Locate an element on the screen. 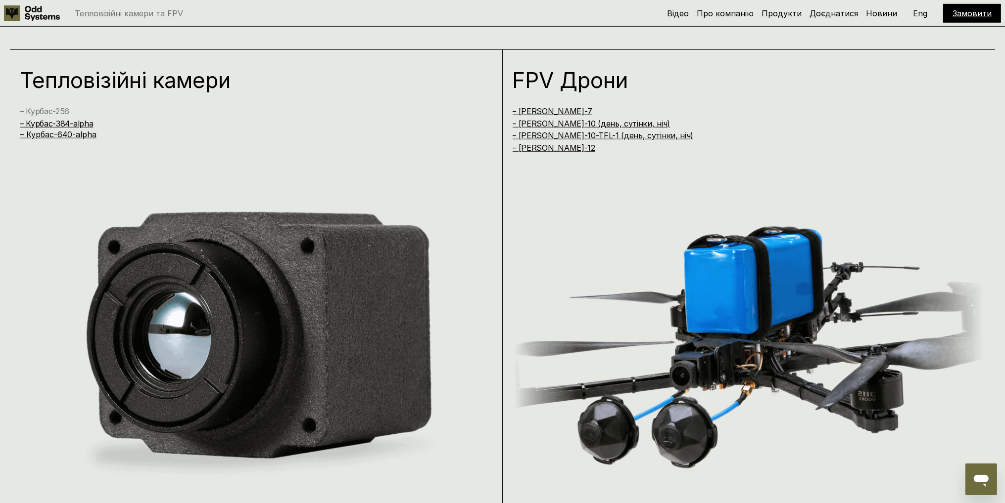  h1: Тепловізійні камери is located at coordinates (242, 80).